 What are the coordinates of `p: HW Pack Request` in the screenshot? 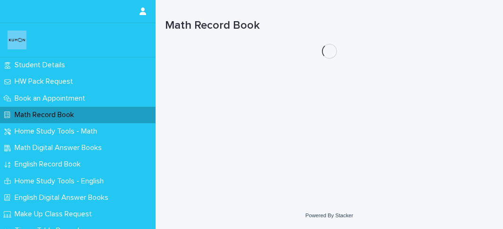 It's located at (46, 81).